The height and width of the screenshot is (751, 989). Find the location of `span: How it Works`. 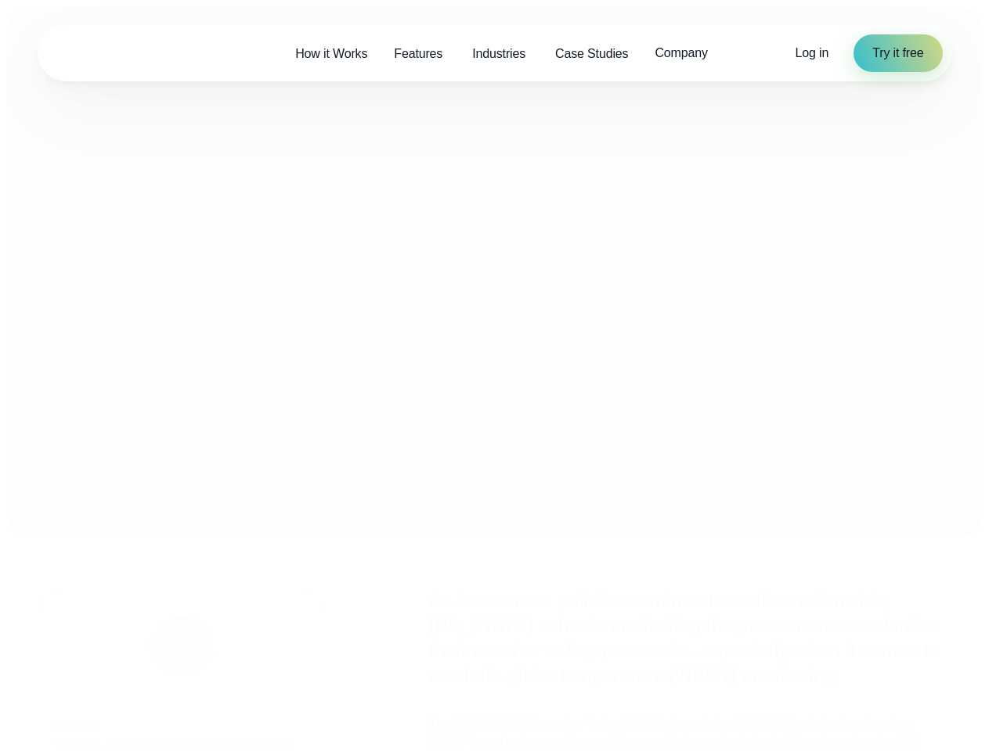

span: How it Works is located at coordinates (331, 54).